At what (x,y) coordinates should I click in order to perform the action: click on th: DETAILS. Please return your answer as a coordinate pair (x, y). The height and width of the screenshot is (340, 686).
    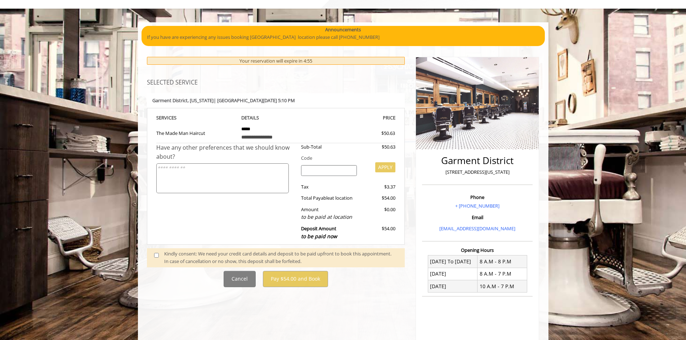
    Looking at the image, I should click on (276, 118).